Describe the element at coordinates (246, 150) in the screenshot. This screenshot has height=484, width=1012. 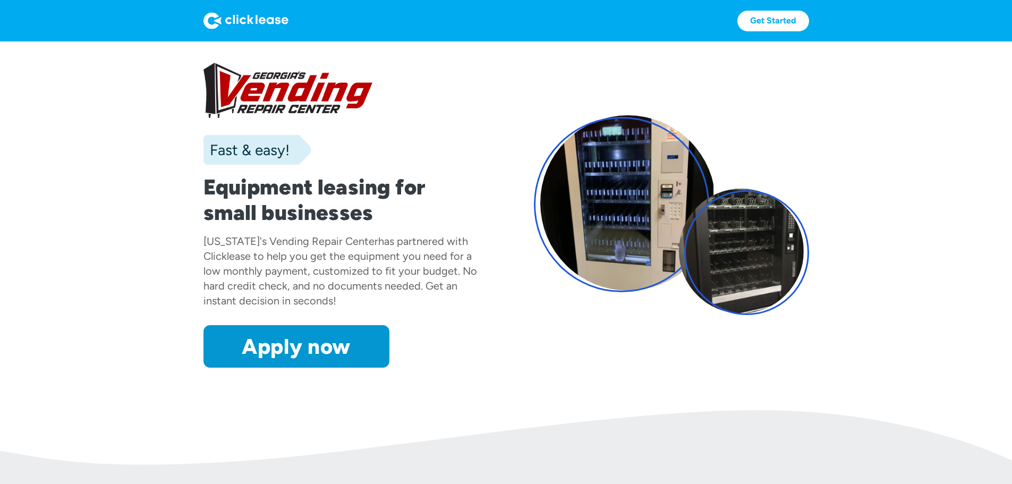
I see `div: Fast & easy!` at that location.